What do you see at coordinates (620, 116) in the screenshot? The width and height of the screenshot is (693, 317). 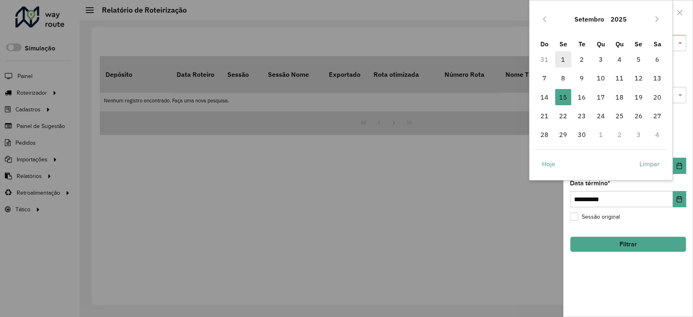 I see `span: 25` at bounding box center [620, 116].